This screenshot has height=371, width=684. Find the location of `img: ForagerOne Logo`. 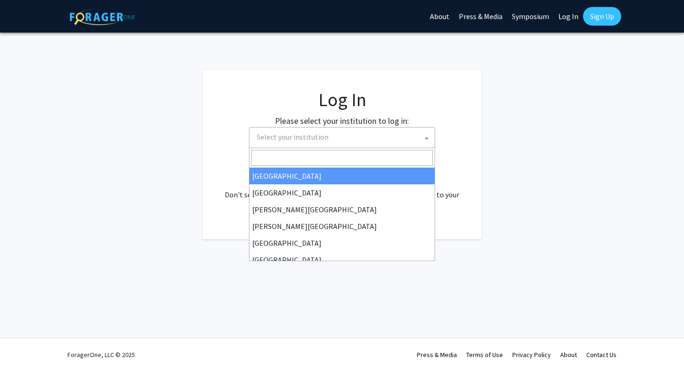

img: ForagerOne Logo is located at coordinates (102, 17).